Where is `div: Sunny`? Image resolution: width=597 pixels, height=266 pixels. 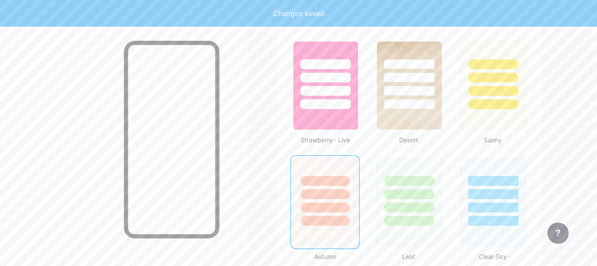 div: Sunny is located at coordinates (493, 140).